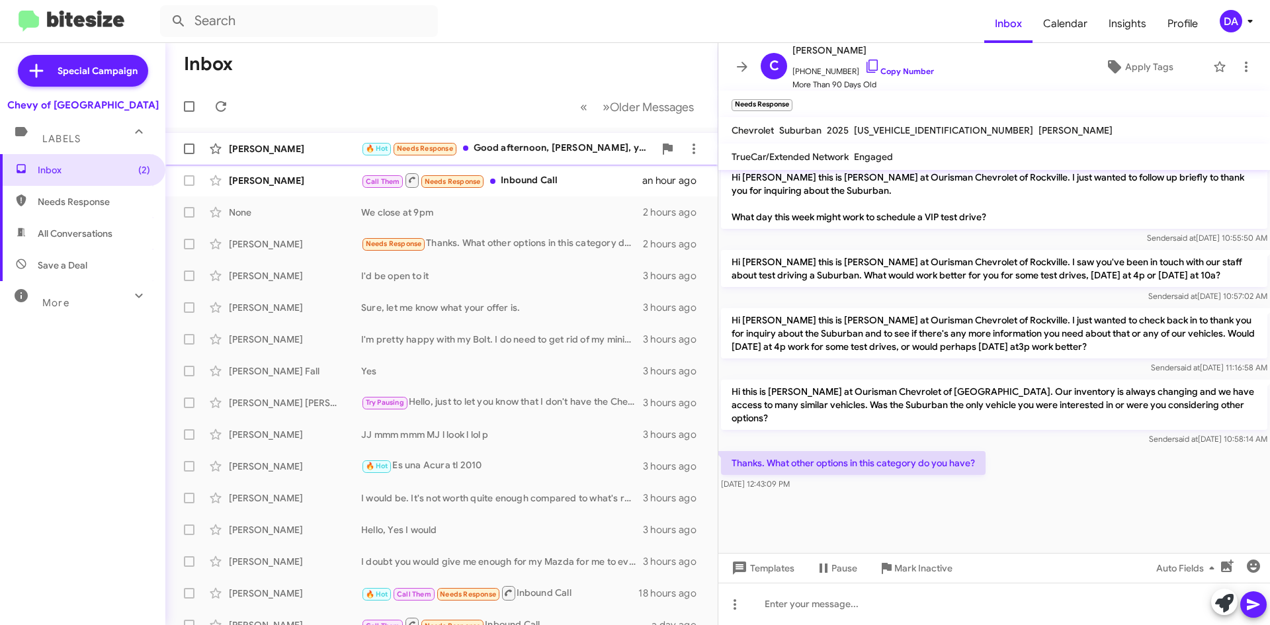 This screenshot has width=1270, height=625. Describe the element at coordinates (836, 568) in the screenshot. I see `button: Pause` at that location.